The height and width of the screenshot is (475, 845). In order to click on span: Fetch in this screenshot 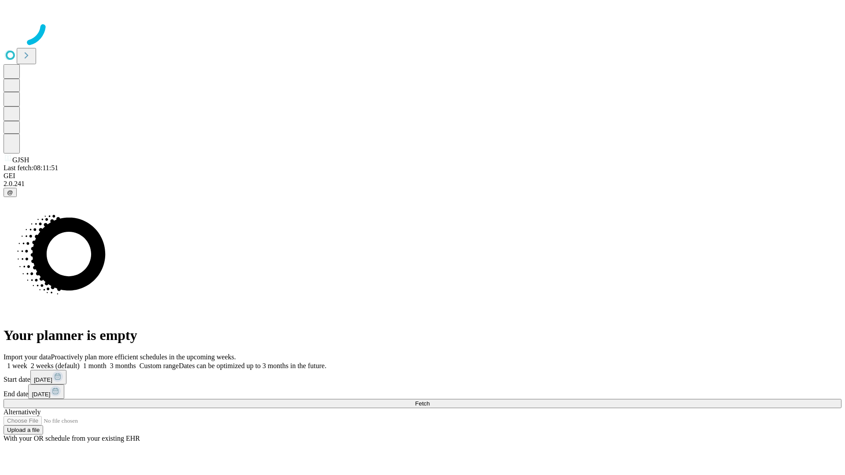, I will do `click(422, 404)`.